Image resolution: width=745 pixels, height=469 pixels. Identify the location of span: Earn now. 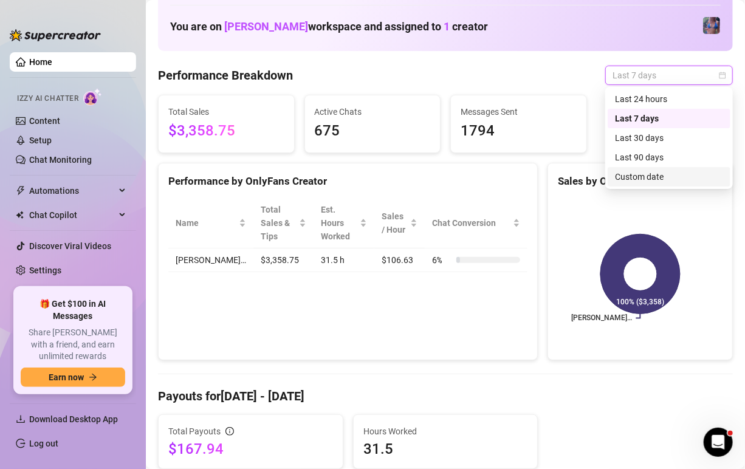
(66, 377).